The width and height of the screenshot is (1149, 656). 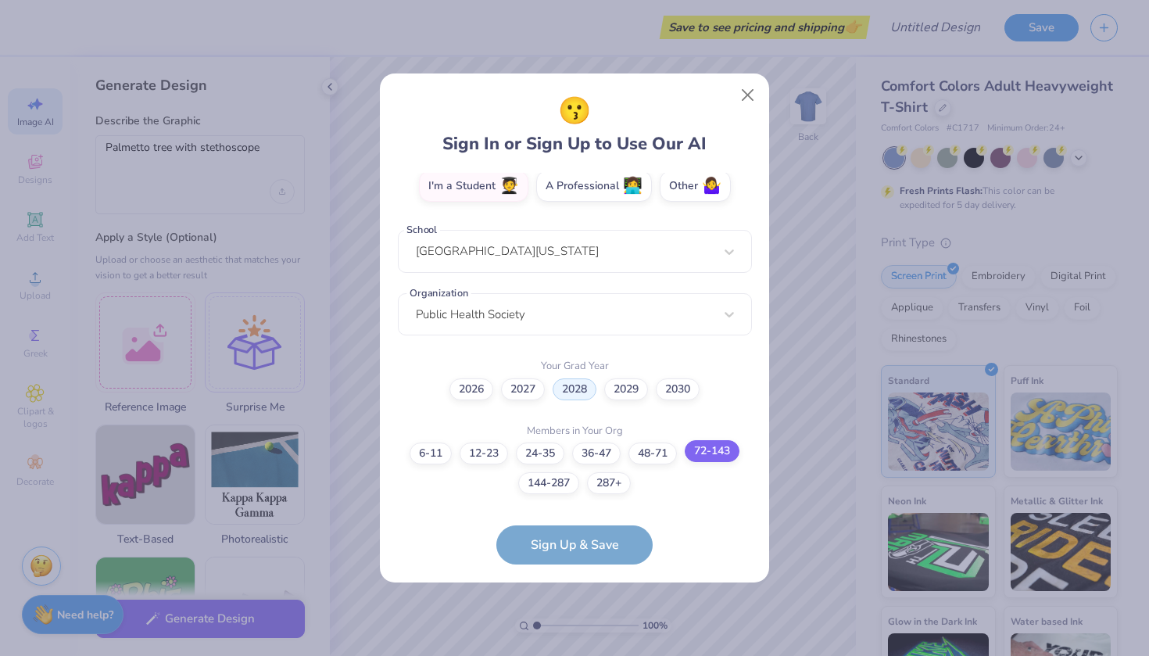 I want to click on label: Other, so click(x=695, y=186).